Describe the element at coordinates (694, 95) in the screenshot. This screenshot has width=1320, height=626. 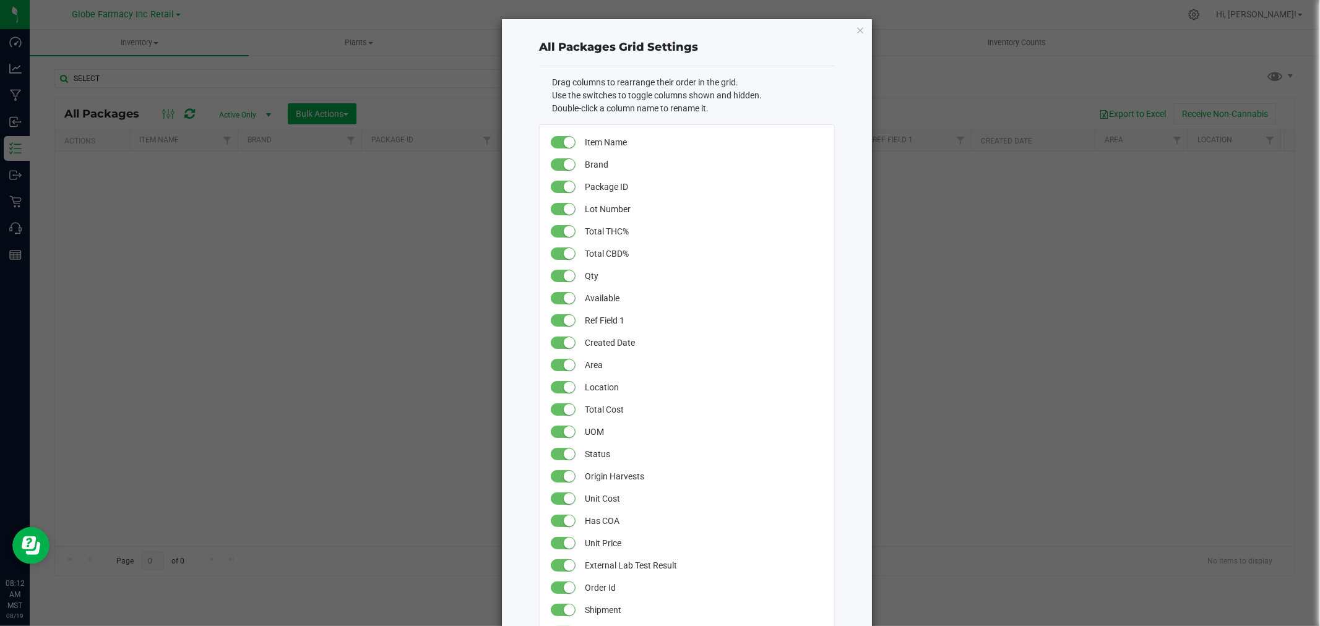
I see `li: Use the switches to toggle columns shown and hidden.` at that location.